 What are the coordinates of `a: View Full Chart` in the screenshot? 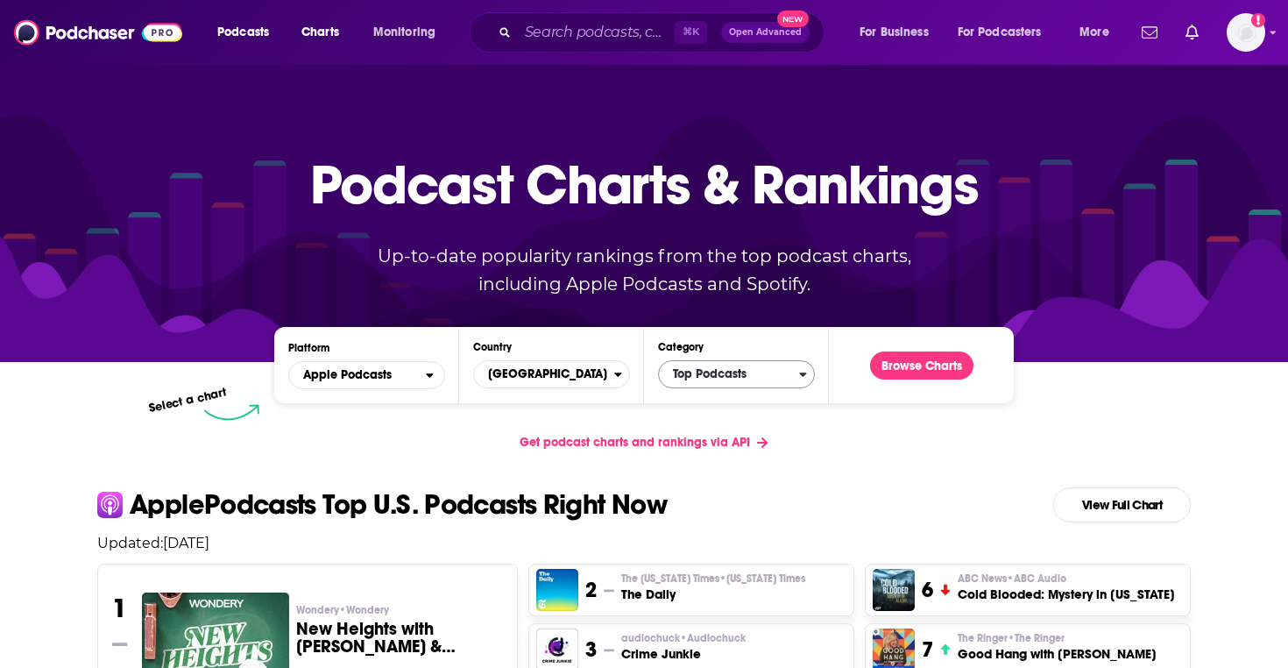 It's located at (1121, 505).